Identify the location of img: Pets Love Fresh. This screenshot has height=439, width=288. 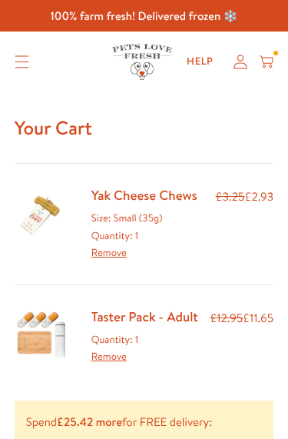
(142, 62).